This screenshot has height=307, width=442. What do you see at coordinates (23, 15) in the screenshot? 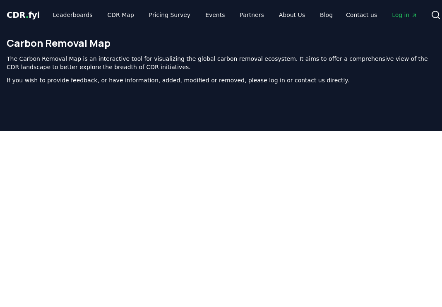
I see `span: CDR fyi` at bounding box center [23, 15].